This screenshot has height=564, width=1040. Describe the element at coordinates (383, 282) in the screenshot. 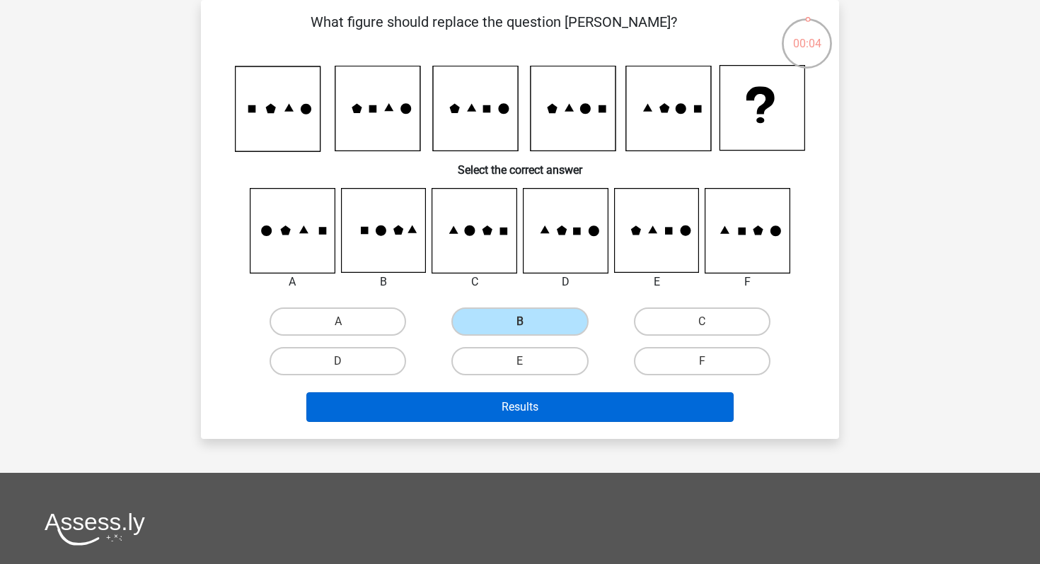

I see `div: B` at that location.